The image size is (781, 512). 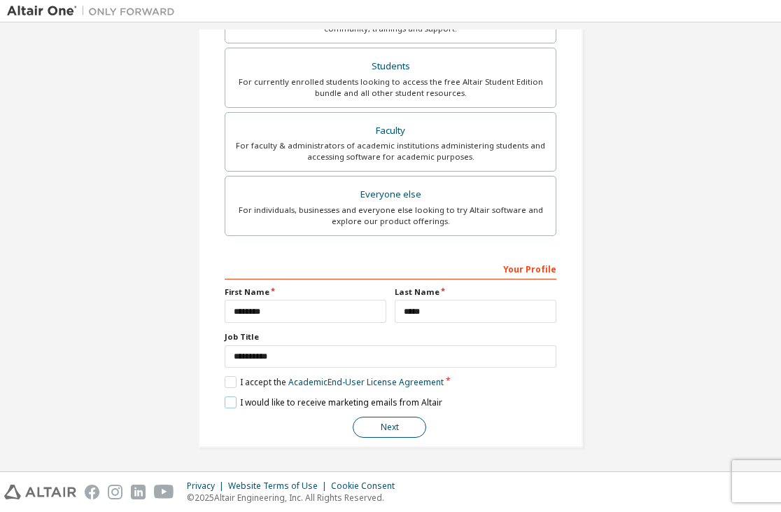 I want to click on div: For currently enrolled students looking to access the free Altair Student Edition bundle and all ..., so click(x=391, y=87).